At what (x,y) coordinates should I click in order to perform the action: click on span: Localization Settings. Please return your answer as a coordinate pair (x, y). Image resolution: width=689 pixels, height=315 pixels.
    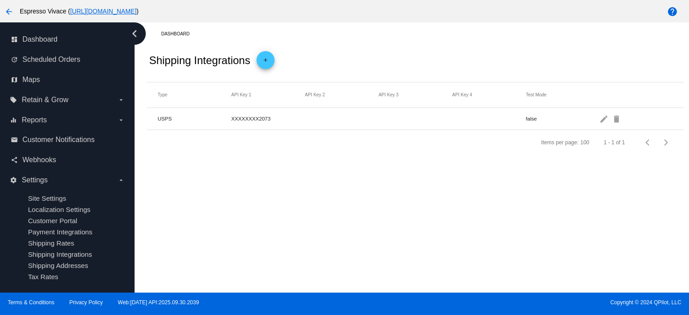
    Looking at the image, I should click on (59, 209).